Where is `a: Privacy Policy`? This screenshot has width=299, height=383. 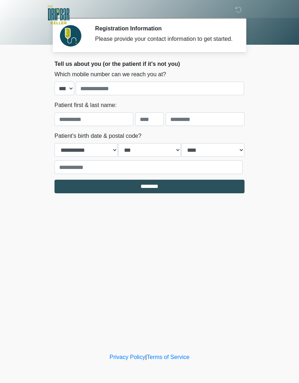
a: Privacy Policy is located at coordinates (128, 357).